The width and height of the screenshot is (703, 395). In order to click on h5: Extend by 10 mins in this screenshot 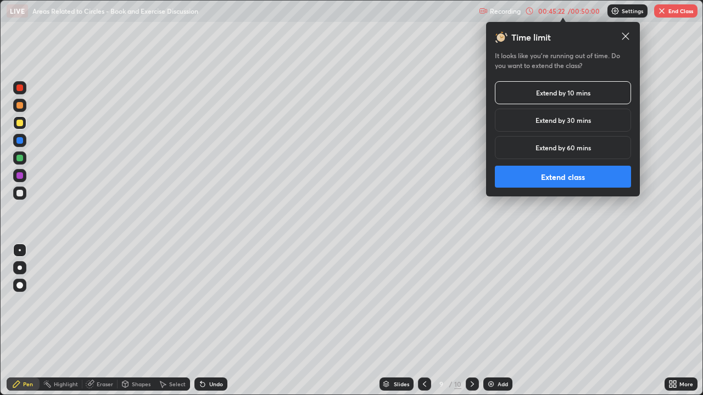, I will do `click(563, 93)`.